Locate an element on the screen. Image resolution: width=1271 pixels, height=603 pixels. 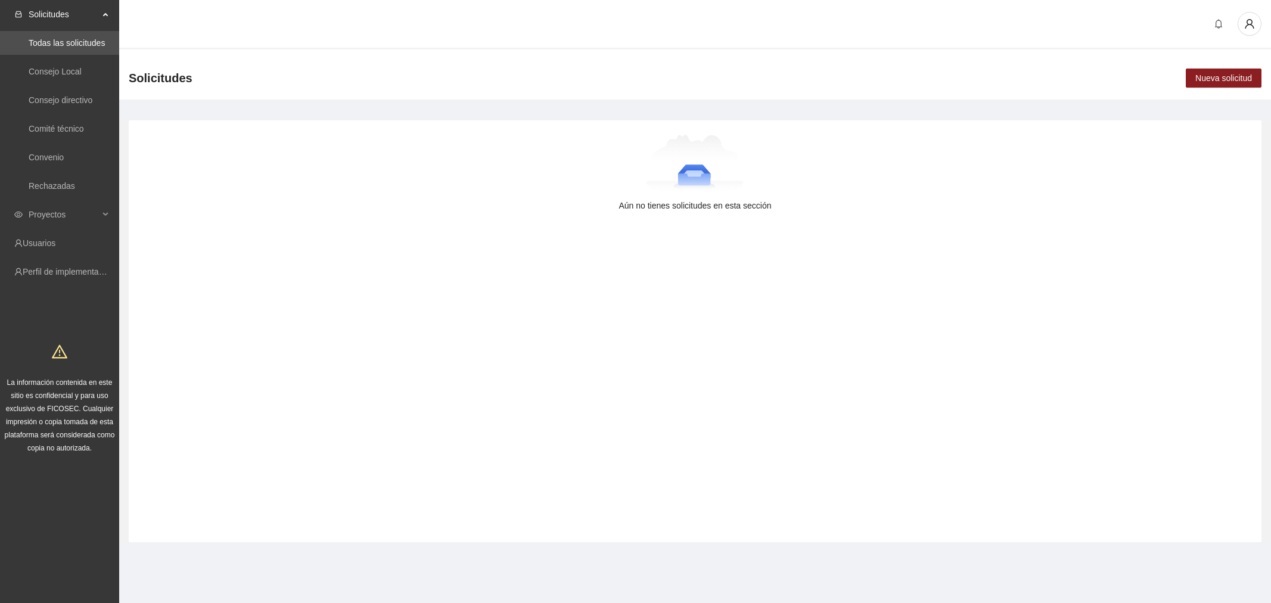
span: warning is located at coordinates (60, 352).